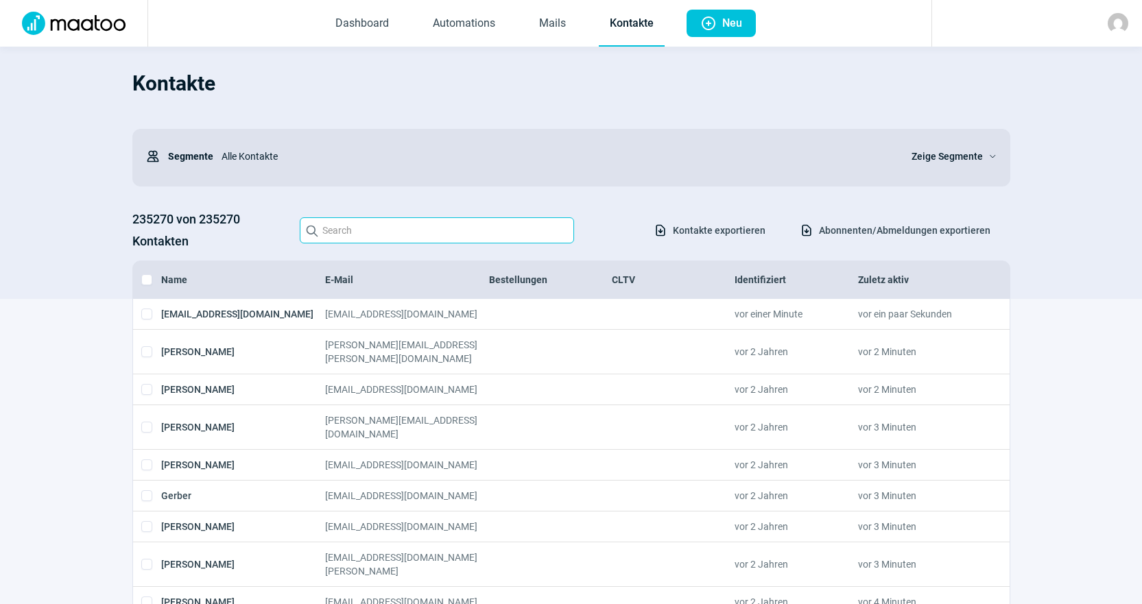 The height and width of the screenshot is (604, 1142). I want to click on div: CLTV, so click(673, 280).